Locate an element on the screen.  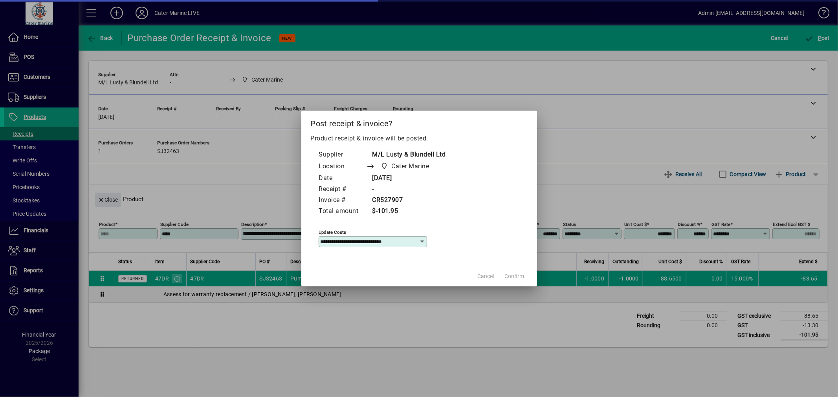
td: Invoice # is located at coordinates (342, 201).